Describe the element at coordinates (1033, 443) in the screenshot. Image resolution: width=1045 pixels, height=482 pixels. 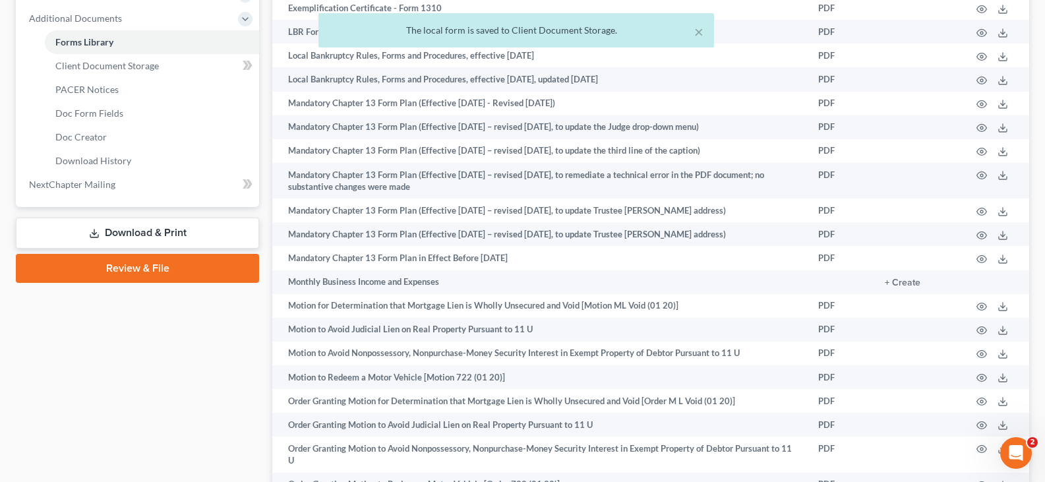
I see `span: 2` at that location.